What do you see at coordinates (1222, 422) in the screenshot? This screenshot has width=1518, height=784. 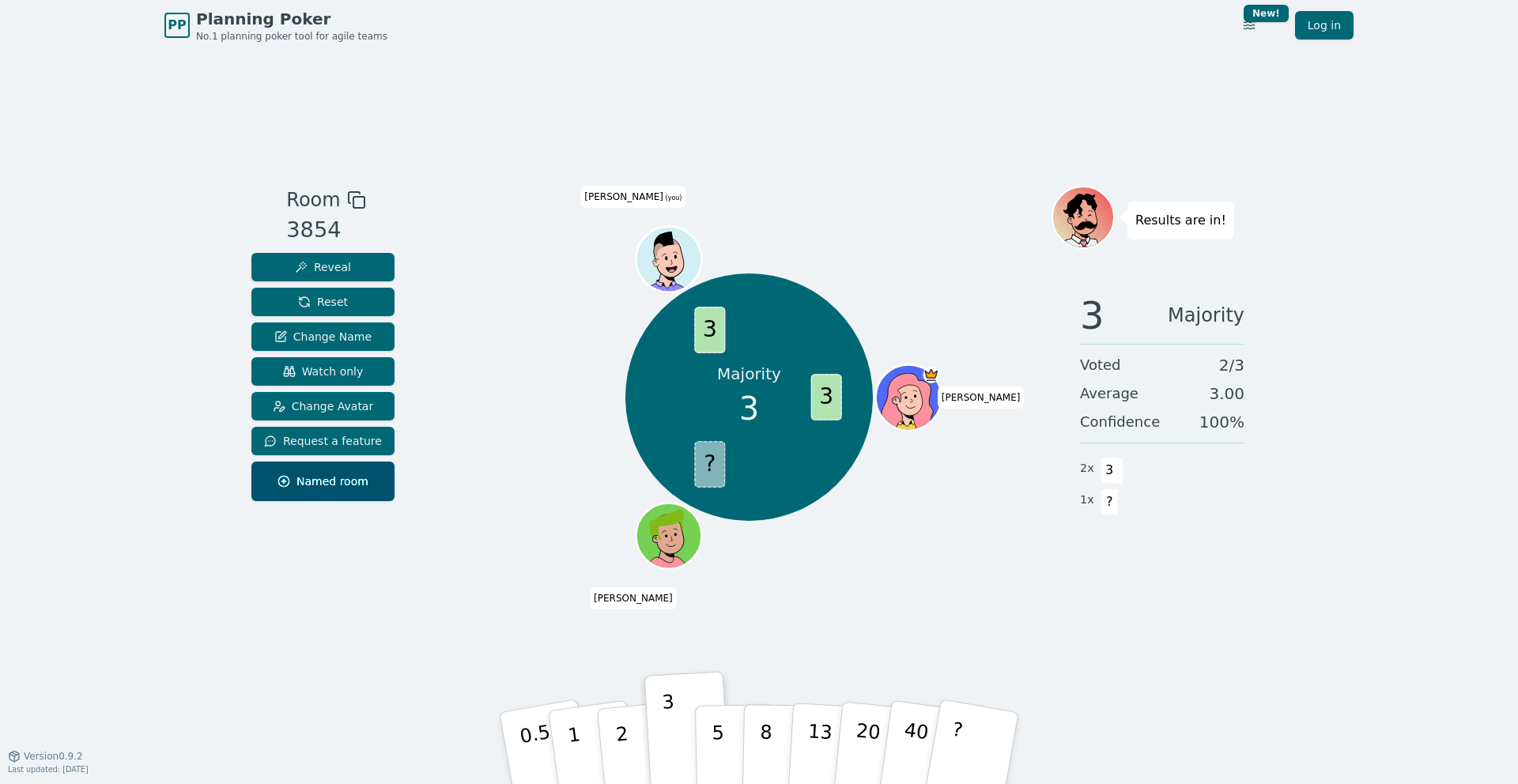 I see `span: 100 %` at bounding box center [1222, 422].